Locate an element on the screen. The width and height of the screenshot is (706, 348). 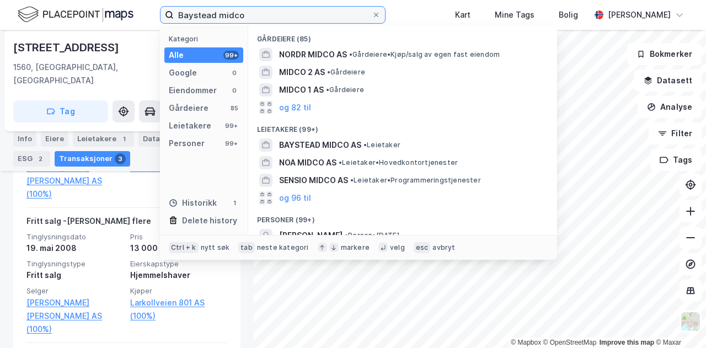
div: Historikk is located at coordinates (192, 203).